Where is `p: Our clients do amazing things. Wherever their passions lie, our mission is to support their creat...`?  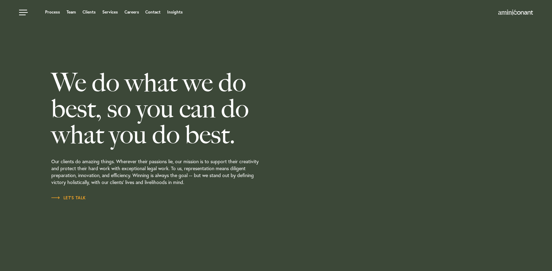 p: Our clients do amazing things. Wherever their passions lie, our mission is to support their creat... is located at coordinates (184, 171).